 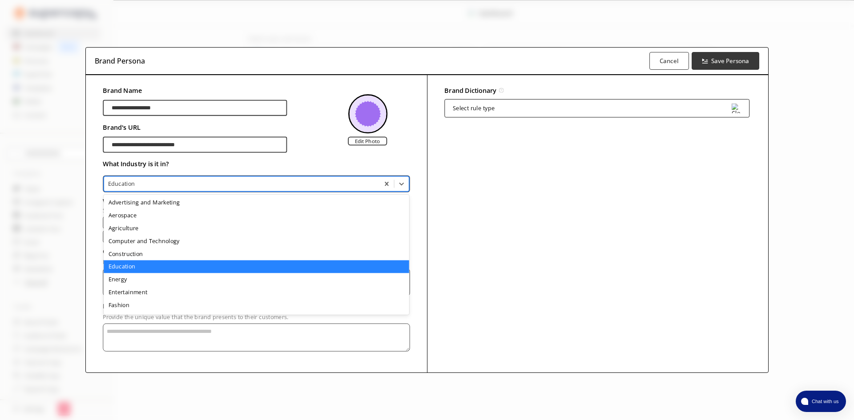 I want to click on p: Provide a description of the brand., so click(x=256, y=262).